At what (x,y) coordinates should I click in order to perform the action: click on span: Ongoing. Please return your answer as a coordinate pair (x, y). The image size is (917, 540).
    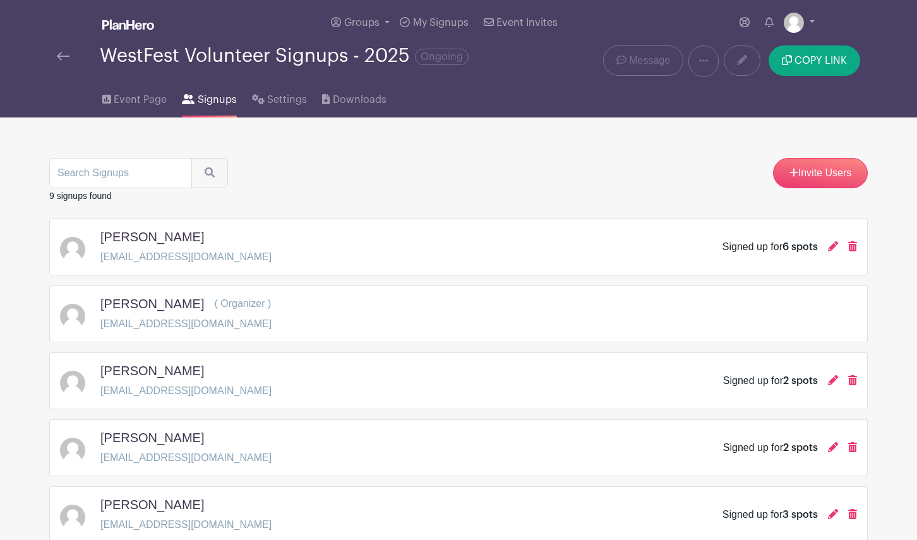
    Looking at the image, I should click on (442, 57).